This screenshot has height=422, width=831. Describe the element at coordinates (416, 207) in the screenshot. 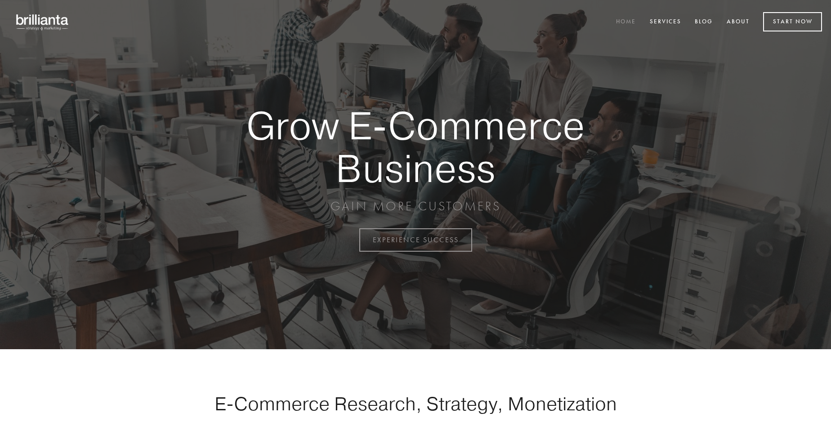

I see `p: GAIN MORE CUSTOMERS` at that location.